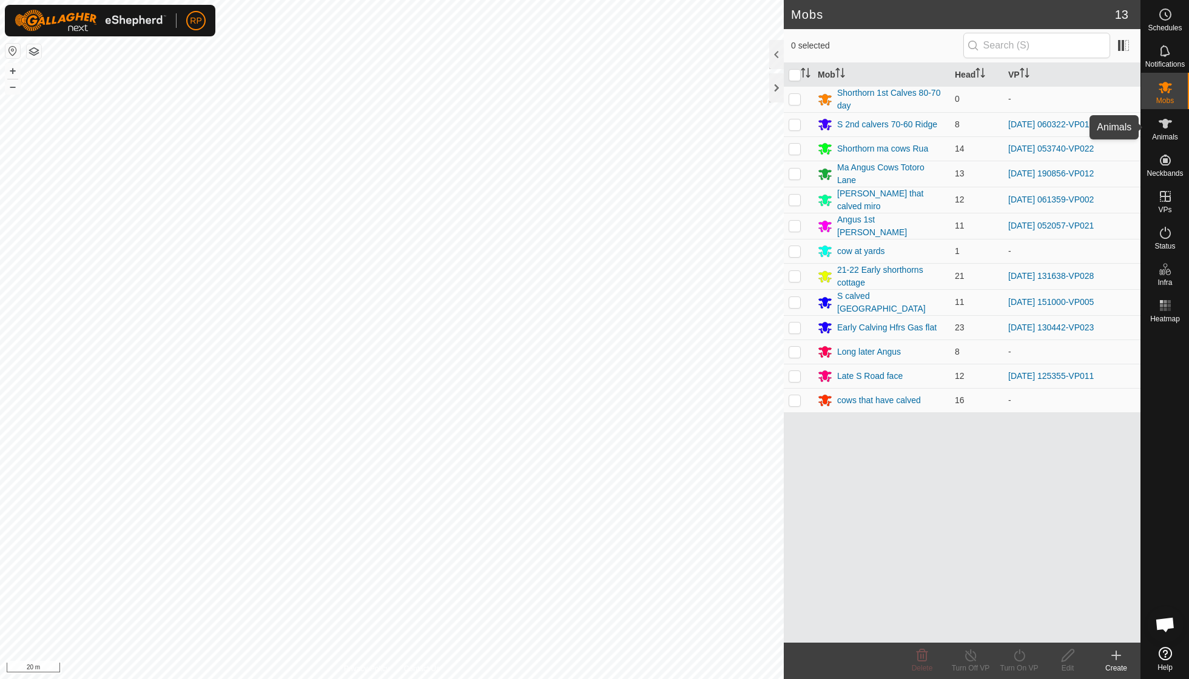 The image size is (1189, 679). What do you see at coordinates (959, 276) in the screenshot?
I see `span: 21` at bounding box center [959, 276].